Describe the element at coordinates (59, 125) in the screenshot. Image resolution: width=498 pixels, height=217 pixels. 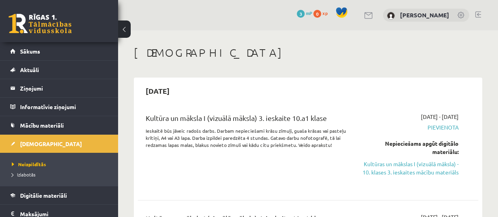
I see `a: Mācību materiāli` at that location.